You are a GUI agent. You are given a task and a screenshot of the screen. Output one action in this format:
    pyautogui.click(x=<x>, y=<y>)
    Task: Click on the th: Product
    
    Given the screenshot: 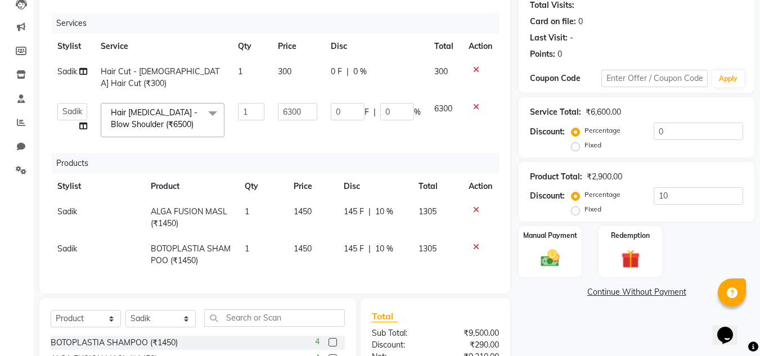 What is the action you would take?
    pyautogui.click(x=191, y=186)
    